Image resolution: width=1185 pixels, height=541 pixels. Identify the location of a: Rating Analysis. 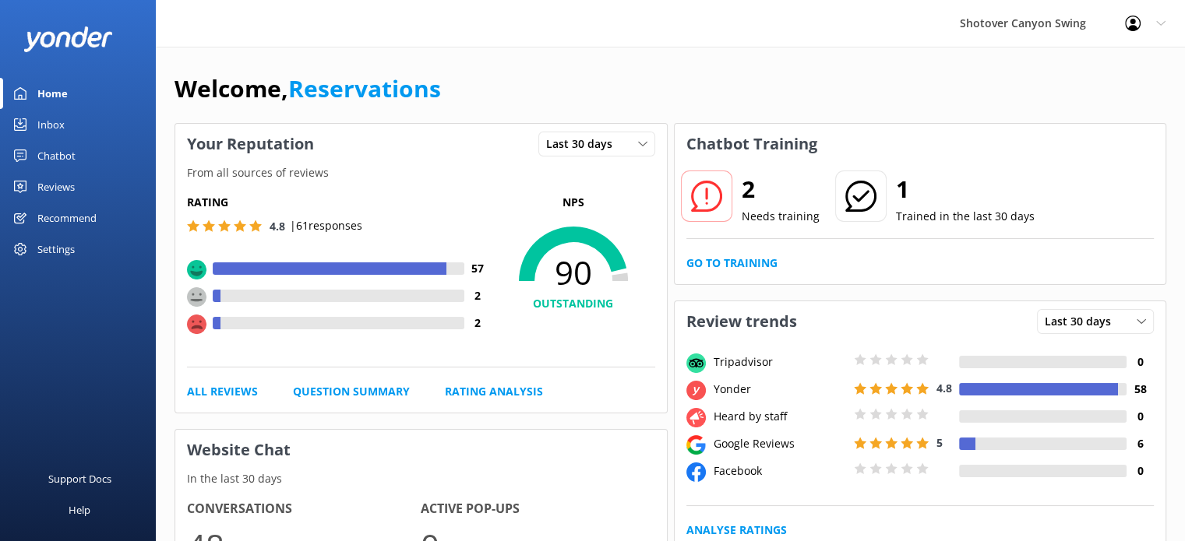
(494, 392).